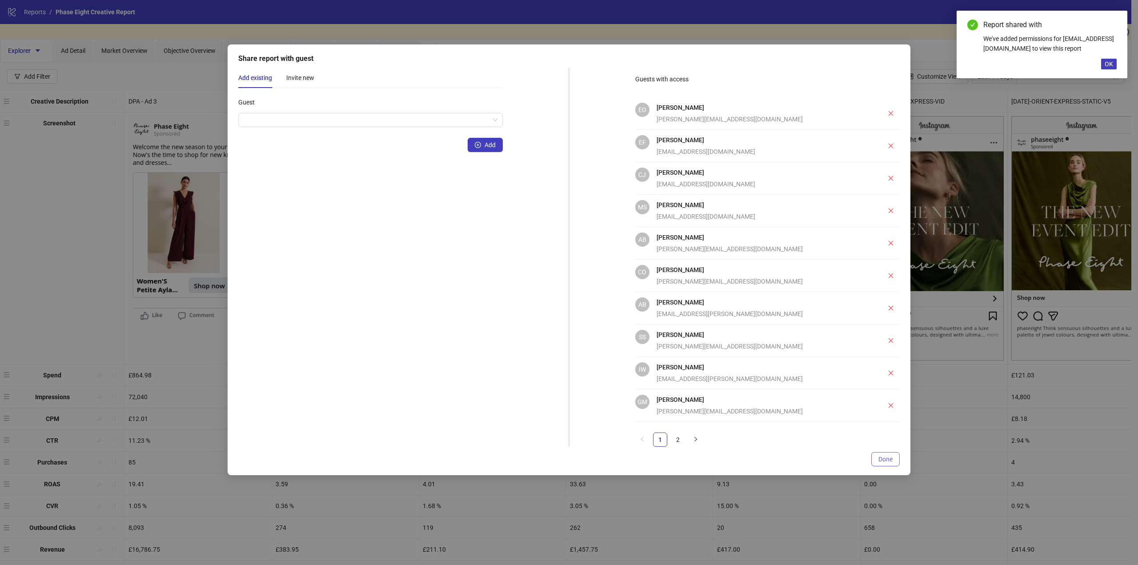  Describe the element at coordinates (642, 402) in the screenshot. I see `span: GM` at that location.